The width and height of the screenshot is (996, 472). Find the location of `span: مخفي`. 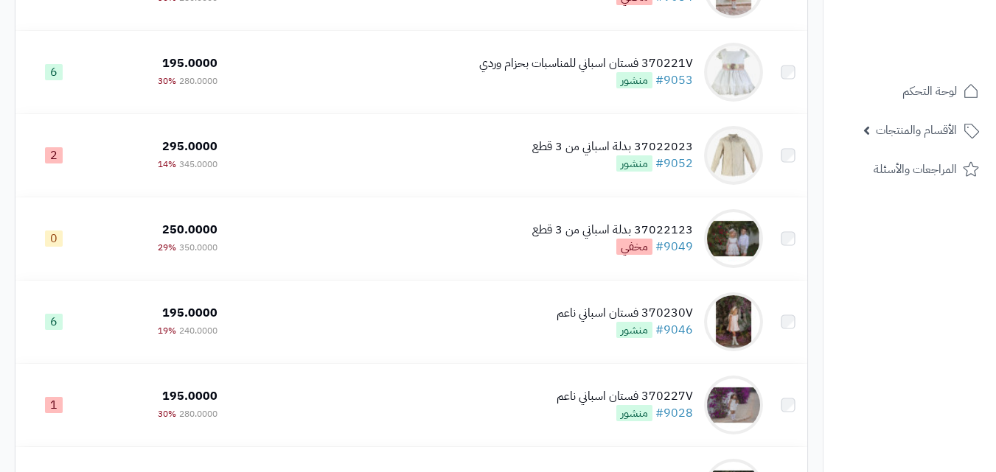

span: مخفي is located at coordinates (634, 247).